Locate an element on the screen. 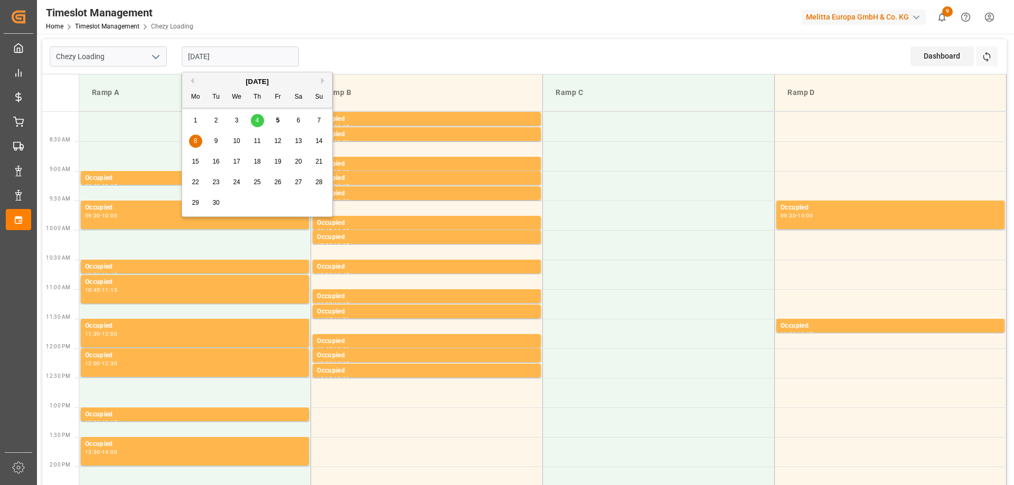 The width and height of the screenshot is (1014, 485). span: 20 is located at coordinates (298, 162).